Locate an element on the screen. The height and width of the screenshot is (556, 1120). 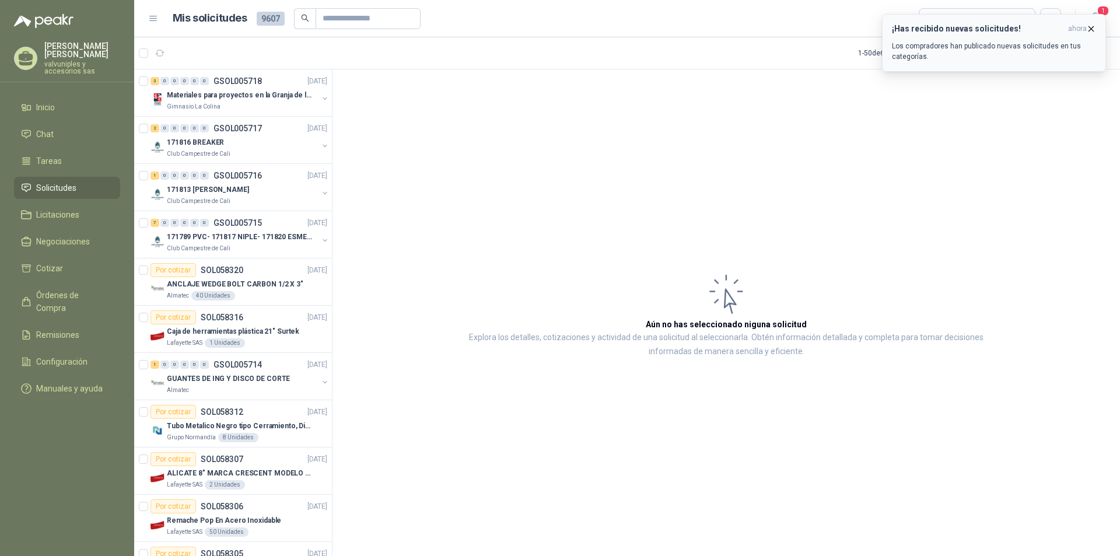
div: 7 is located at coordinates (155, 223).